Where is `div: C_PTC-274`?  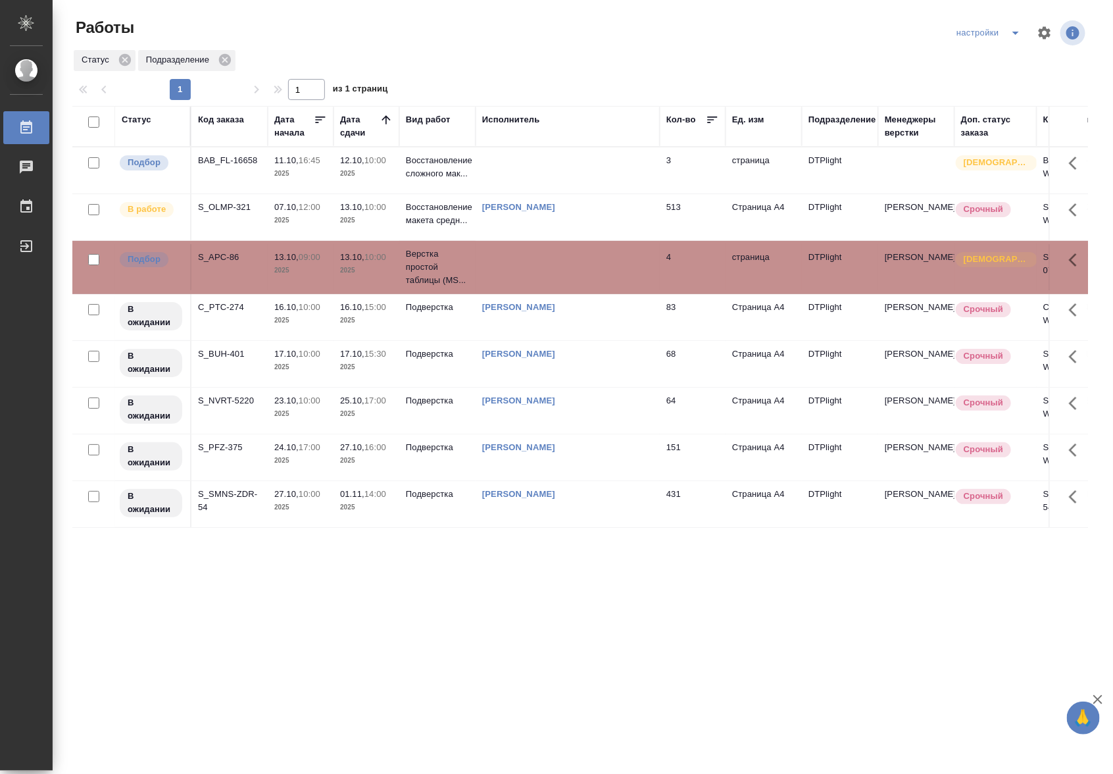 div: C_PTC-274 is located at coordinates (230, 307).